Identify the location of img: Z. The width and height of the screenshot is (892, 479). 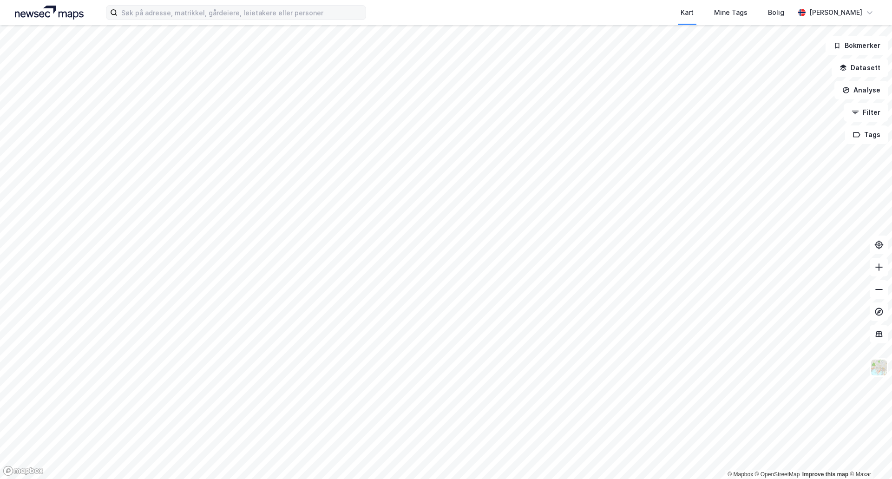
(879, 368).